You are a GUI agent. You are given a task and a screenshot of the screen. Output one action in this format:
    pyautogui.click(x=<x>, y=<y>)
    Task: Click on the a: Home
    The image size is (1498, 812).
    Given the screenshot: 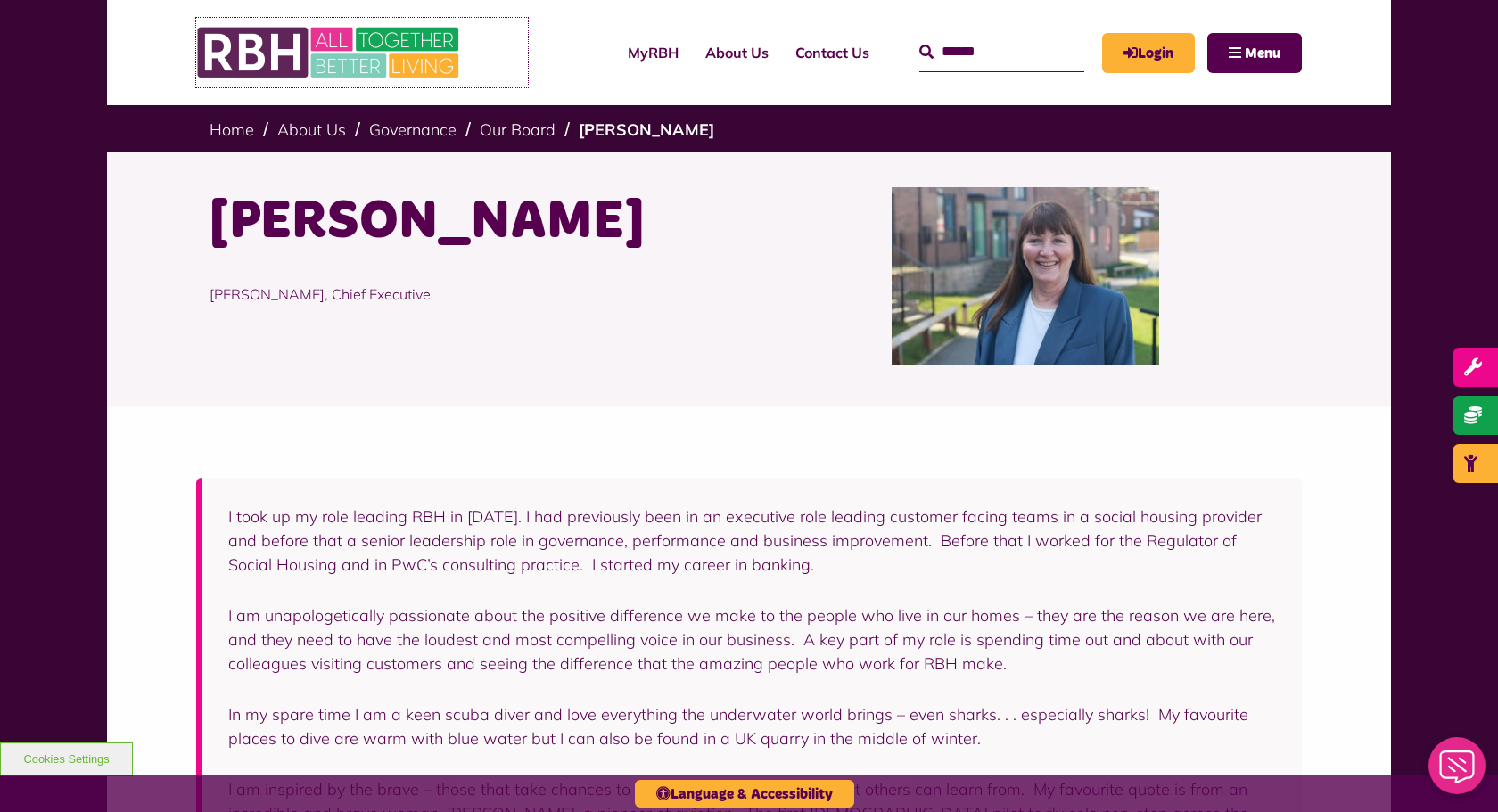 What is the action you would take?
    pyautogui.click(x=232, y=129)
    